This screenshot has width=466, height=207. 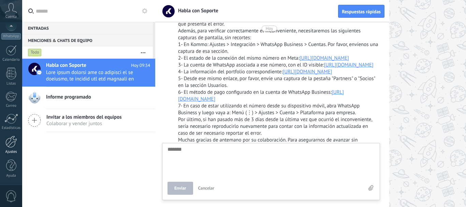 I want to click on div: 5- Desde ese mismo enlace, por favor, envíe una captura de la pestaña "Partners" o "Socios" en la..., so click(x=278, y=82).